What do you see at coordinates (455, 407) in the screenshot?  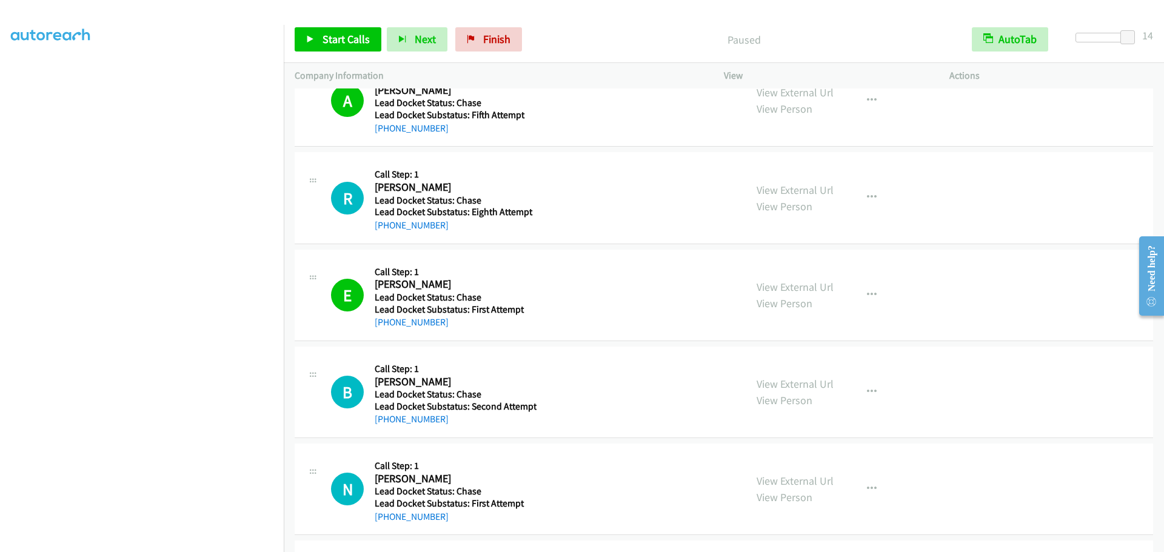 I see `h5: Lead Docket Substatus: Second Attempt` at bounding box center [455, 407].